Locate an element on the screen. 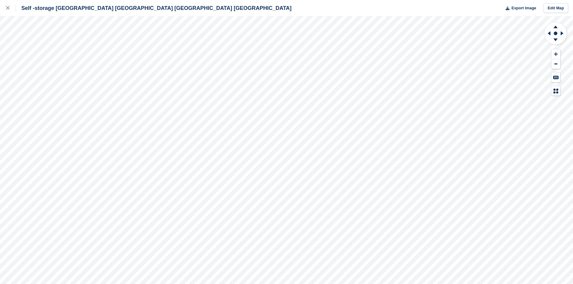 The image size is (573, 284). span: Export Image is located at coordinates (524, 8).